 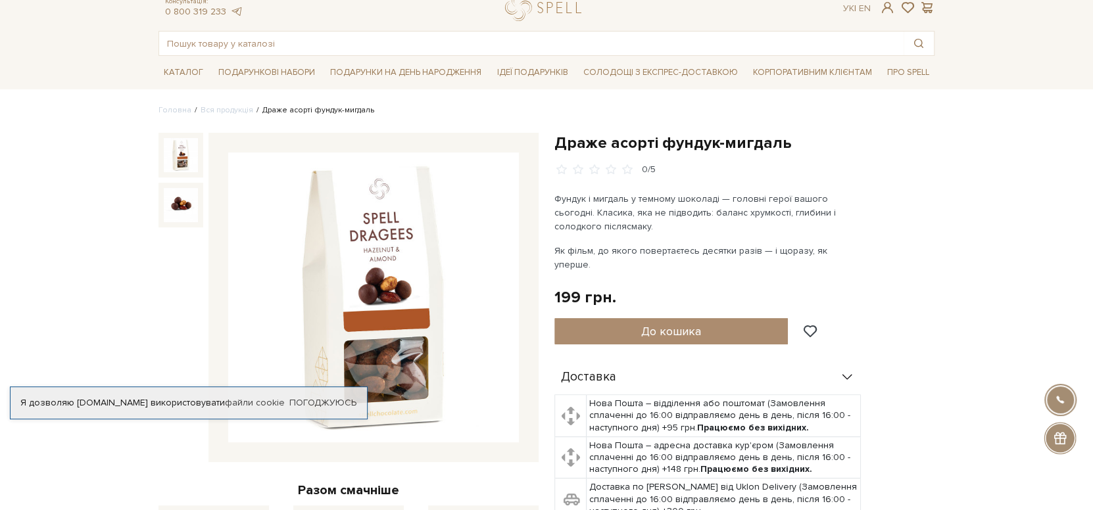 I want to click on a: Подарунки на День народження, so click(x=406, y=72).